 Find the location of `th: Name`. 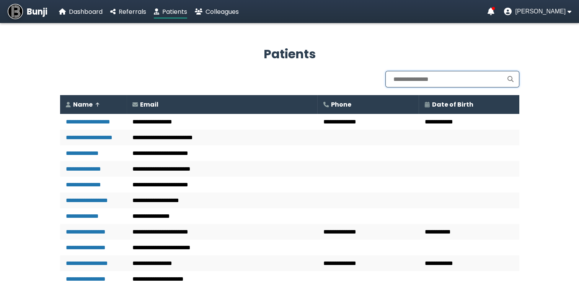

th: Name is located at coordinates (93, 104).